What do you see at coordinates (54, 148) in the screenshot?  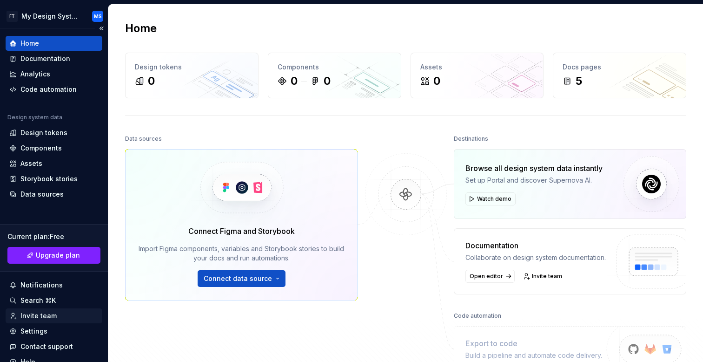 I see `a: Components` at bounding box center [54, 148].